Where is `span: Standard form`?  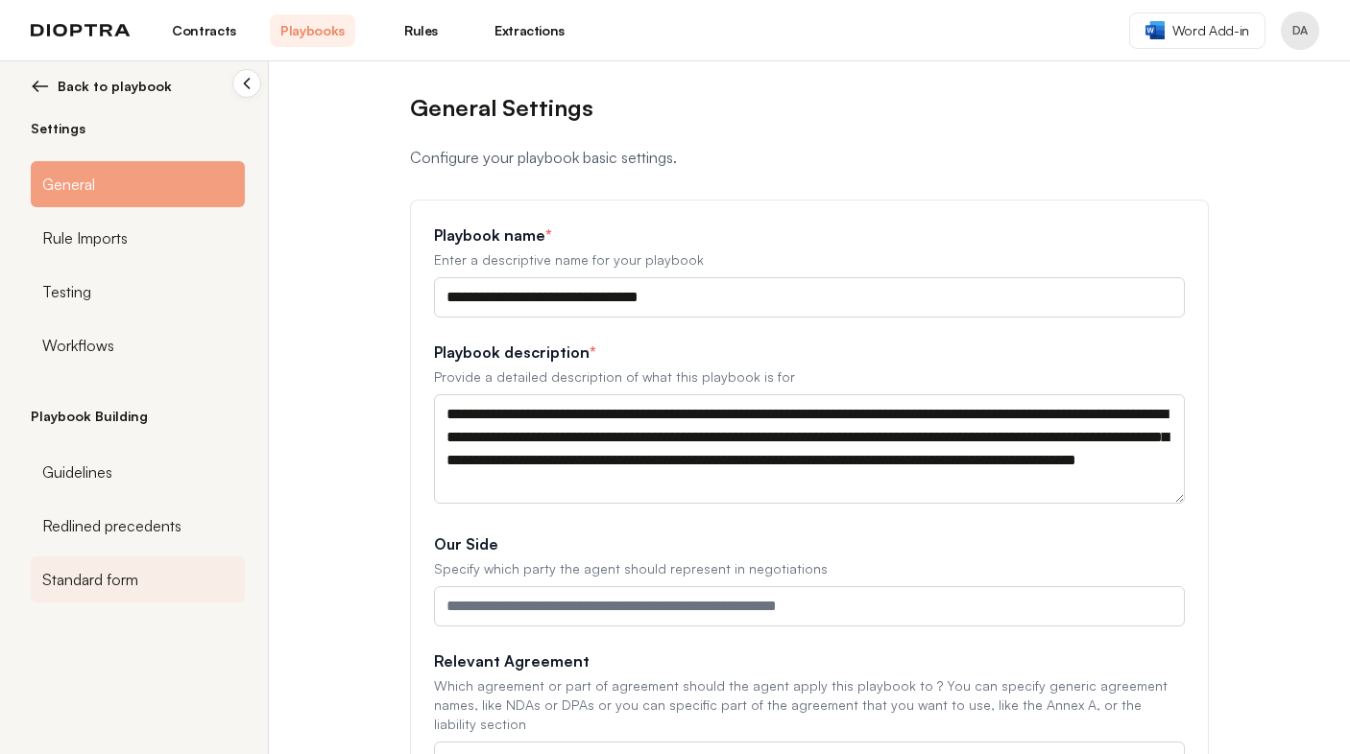
span: Standard form is located at coordinates (90, 580).